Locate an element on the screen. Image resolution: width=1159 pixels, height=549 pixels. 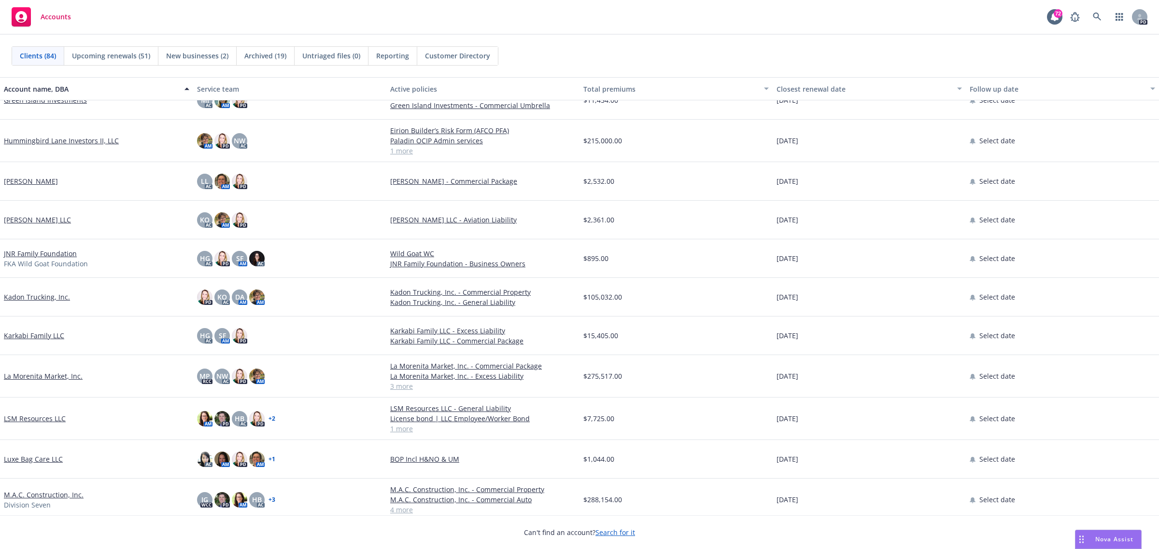
div: Closest renewal date is located at coordinates (864, 89).